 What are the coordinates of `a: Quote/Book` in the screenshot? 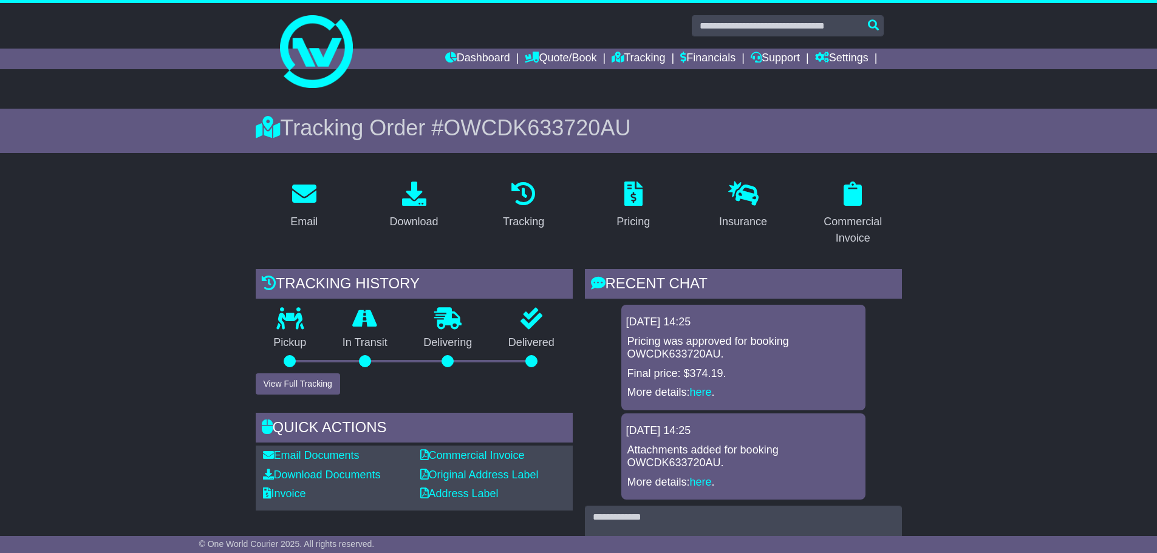 It's located at (561, 59).